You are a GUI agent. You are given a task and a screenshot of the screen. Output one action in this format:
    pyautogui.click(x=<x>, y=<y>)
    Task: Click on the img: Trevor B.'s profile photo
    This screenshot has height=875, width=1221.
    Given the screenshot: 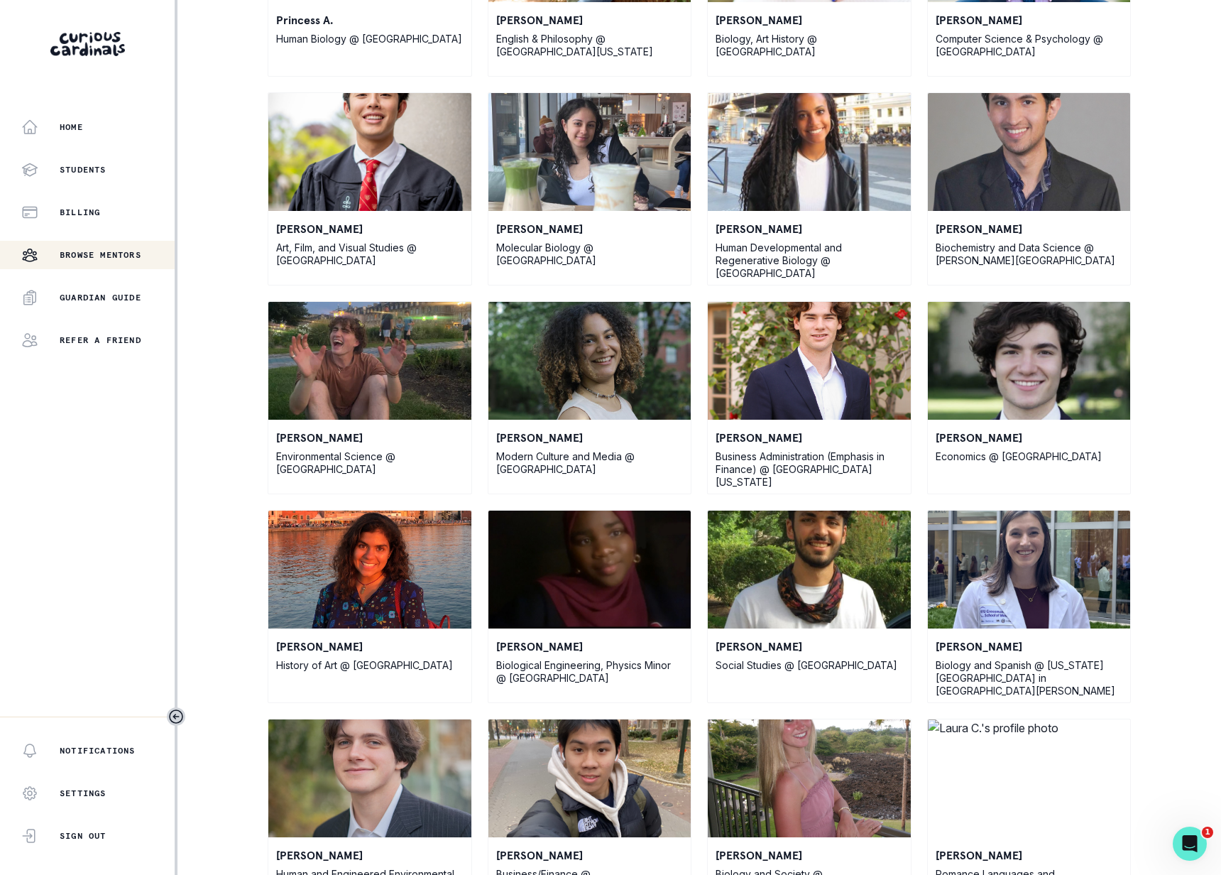 What is the action you would take?
    pyautogui.click(x=809, y=569)
    